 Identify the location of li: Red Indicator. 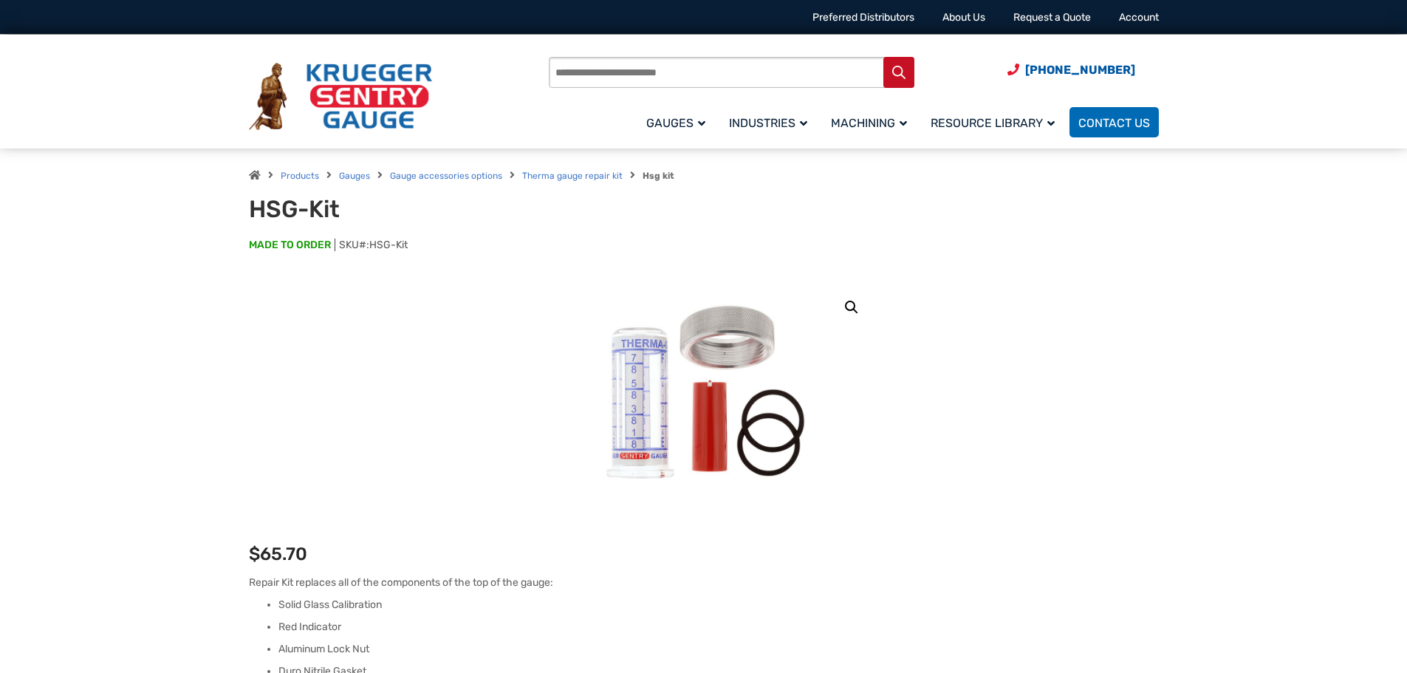
(719, 627).